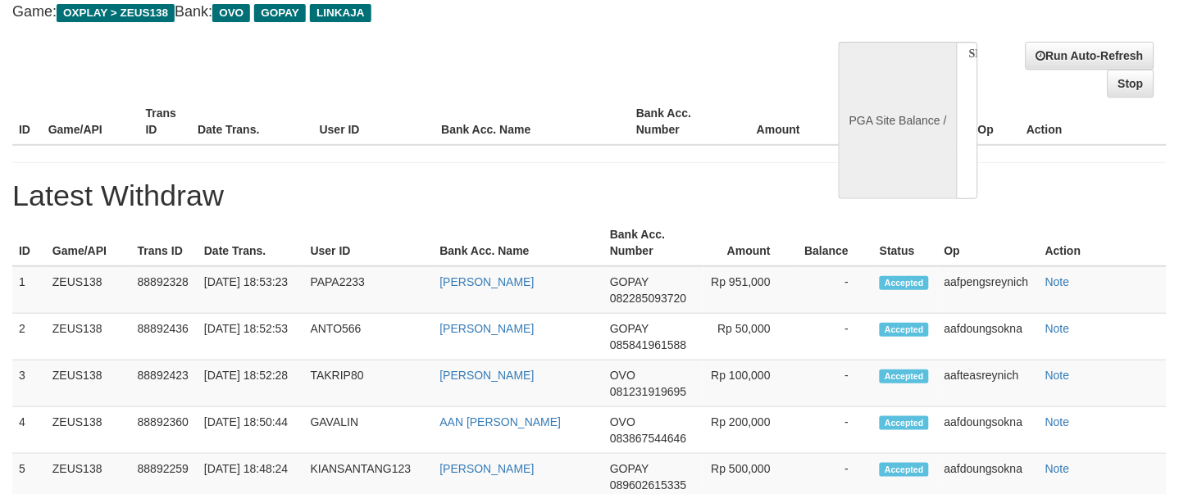  What do you see at coordinates (749, 430) in the screenshot?
I see `td: Rp 200,000` at bounding box center [749, 430].